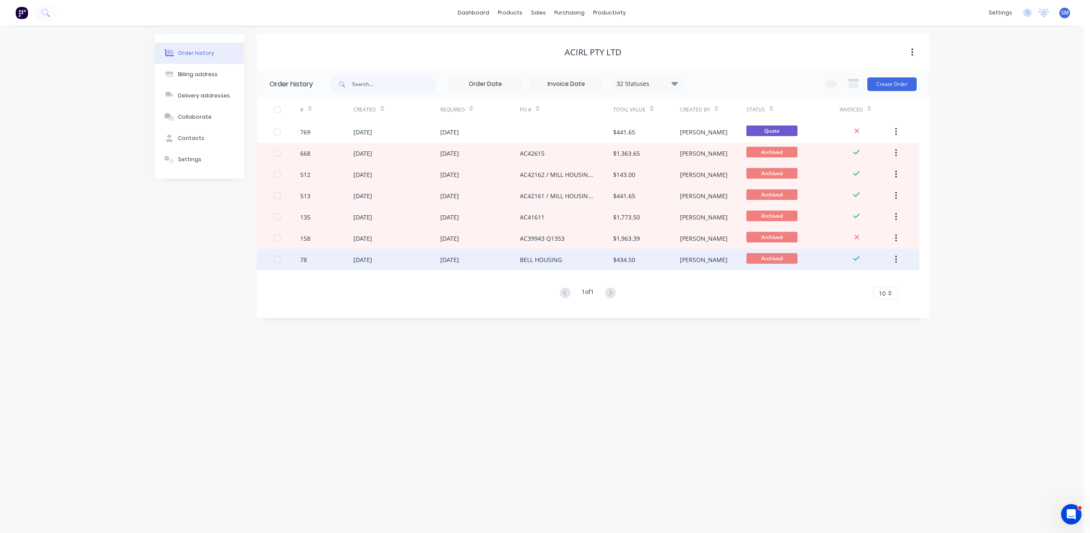 This screenshot has width=1090, height=533. What do you see at coordinates (149, 283) in the screenshot?
I see `button: Help` at bounding box center [149, 283].